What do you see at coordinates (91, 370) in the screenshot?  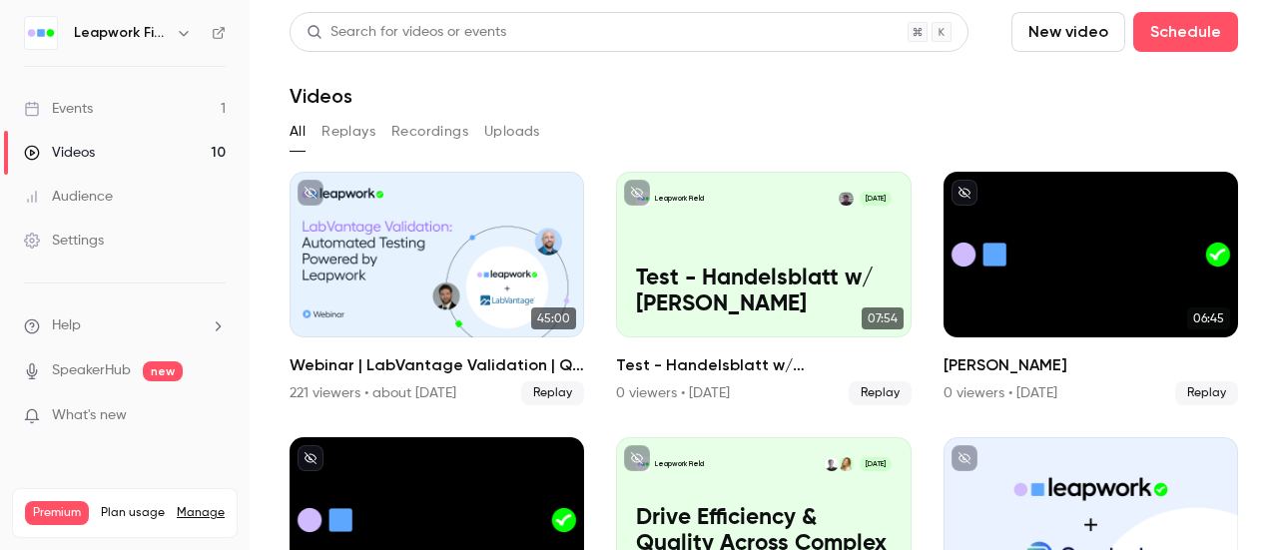 I see `a: SpeakerHub` at bounding box center [91, 370].